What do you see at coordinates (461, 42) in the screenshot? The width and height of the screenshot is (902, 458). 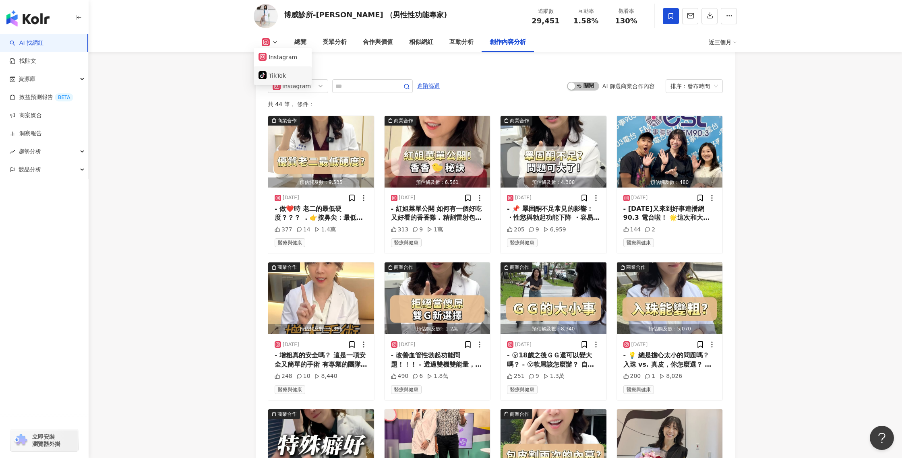 I see `div: 互動分析` at bounding box center [461, 42].